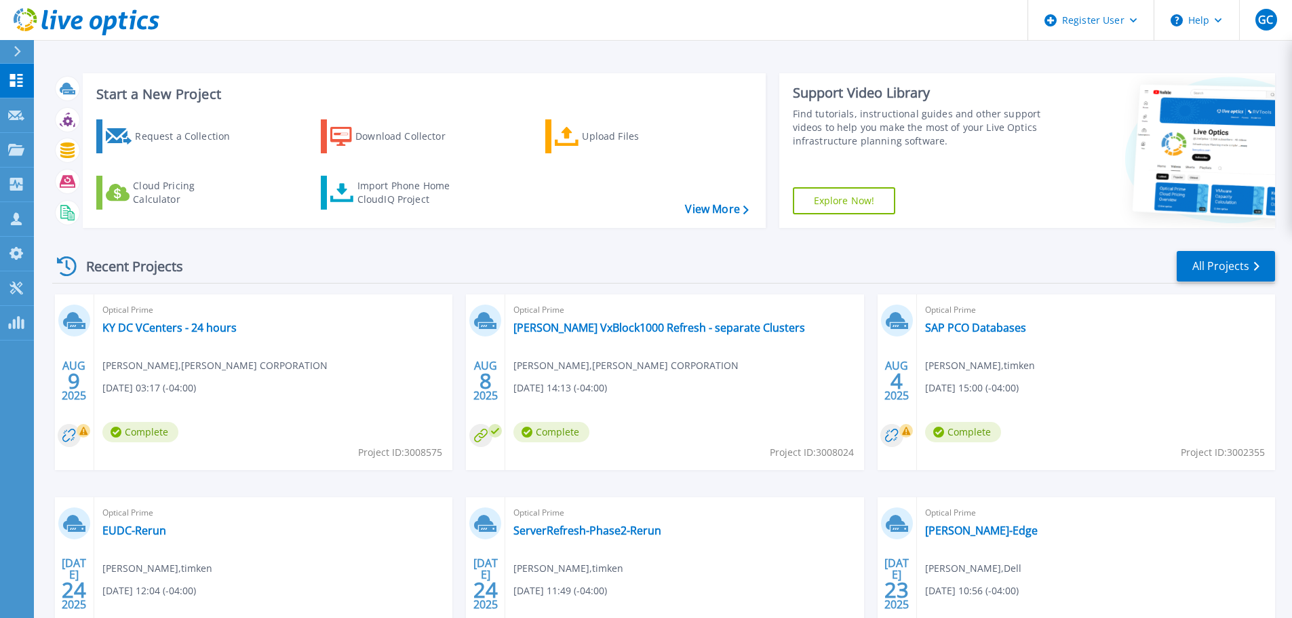  Describe the element at coordinates (189, 136) in the screenshot. I see `div: Request a Collection` at that location.